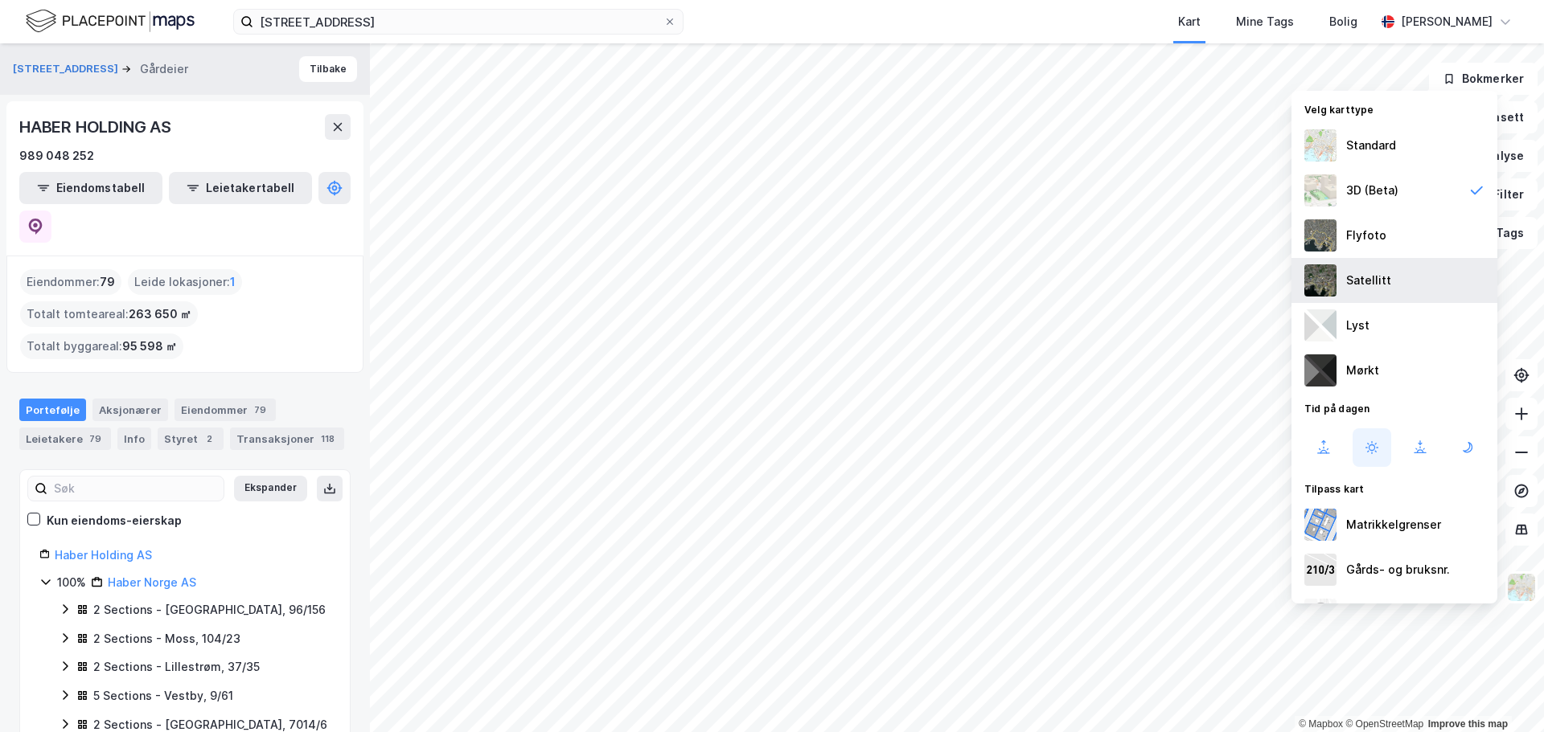 The width and height of the screenshot is (1544, 732). Describe the element at coordinates (1467, 724) in the screenshot. I see `a: Improve this map` at that location.